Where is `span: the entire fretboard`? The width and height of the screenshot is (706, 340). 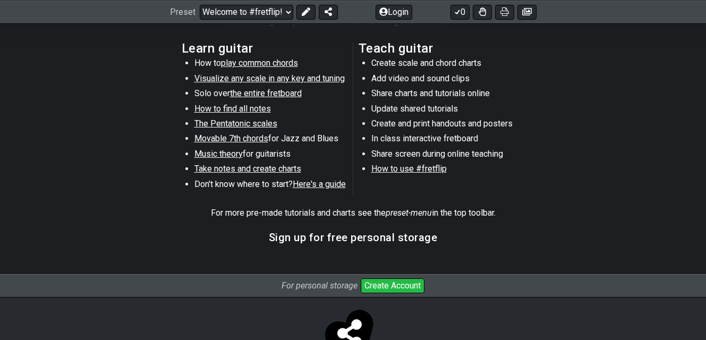
span: the entire fretboard is located at coordinates (266, 93).